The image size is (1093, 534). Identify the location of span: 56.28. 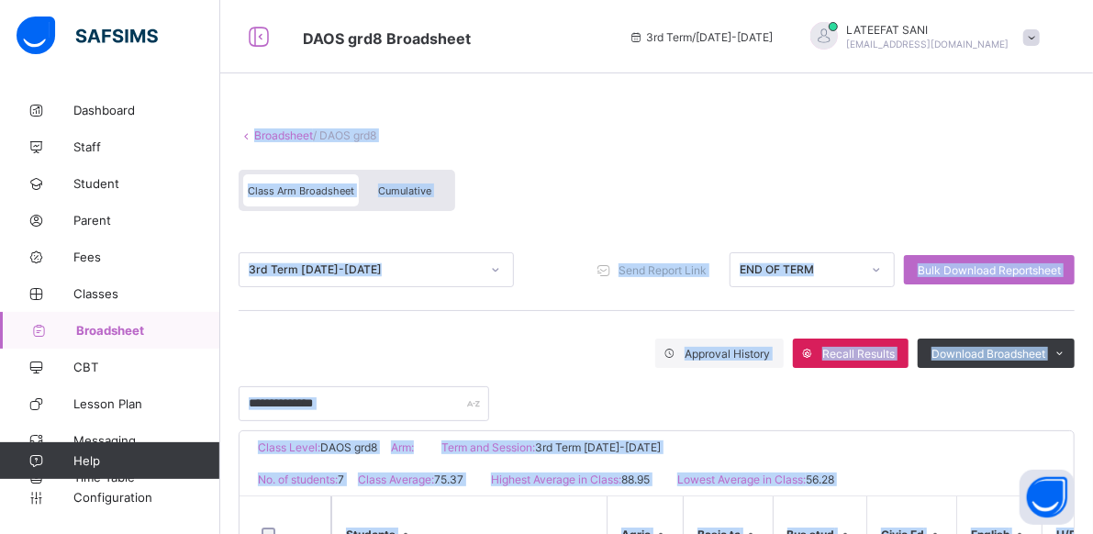
(820, 479).